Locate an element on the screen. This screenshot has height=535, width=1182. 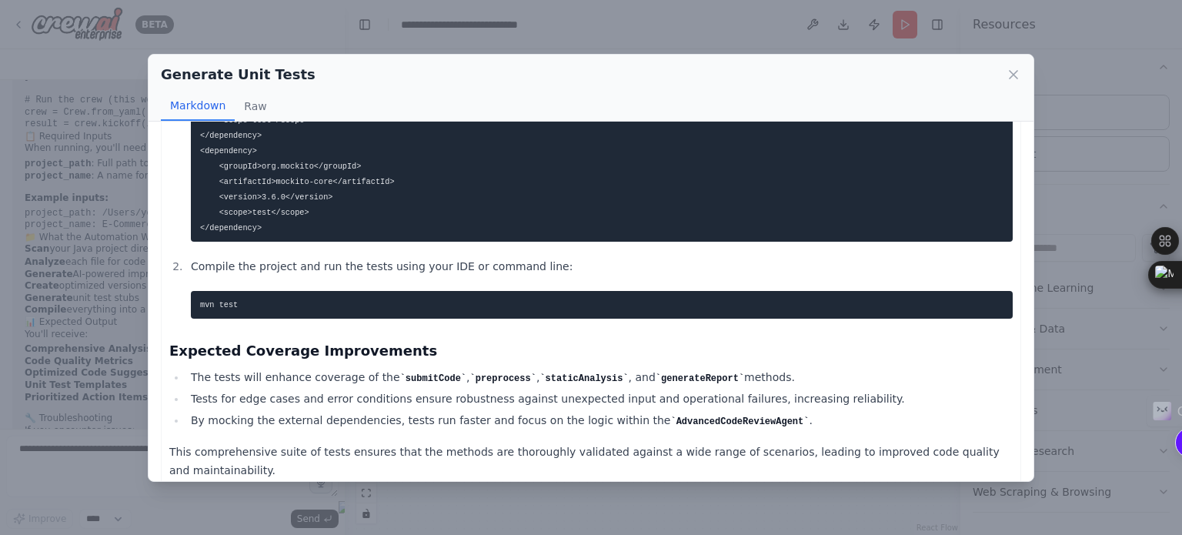
p: This comprehensive suite of tests ensures that the methods are thoroughly validated against a wid... is located at coordinates (591, 461).